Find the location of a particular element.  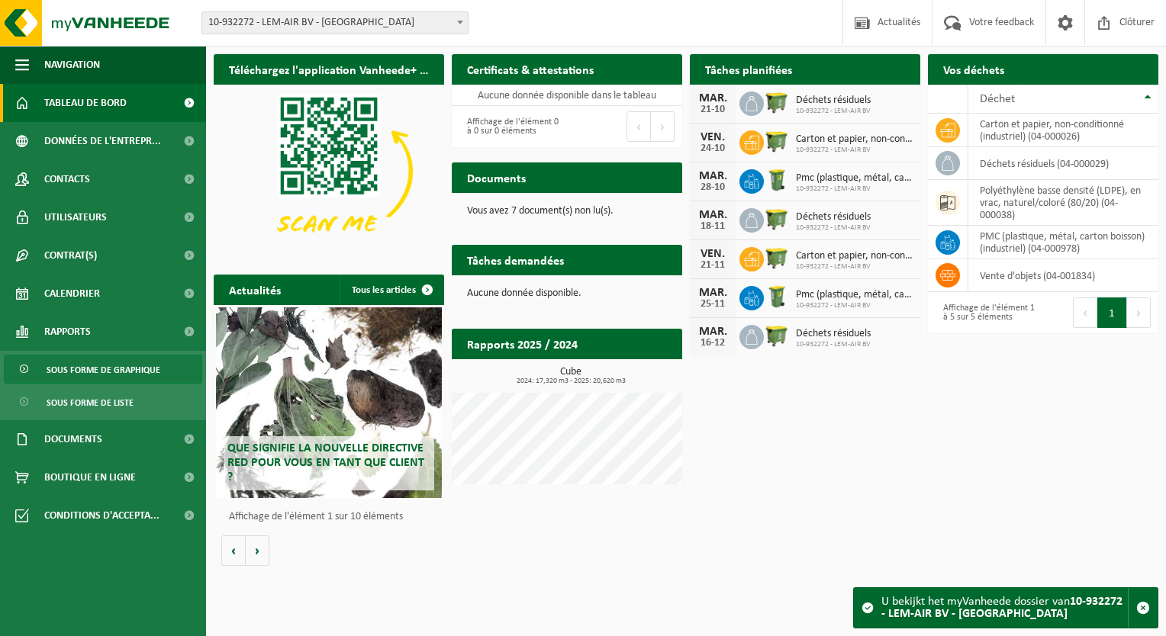

h2: Vos déchets is located at coordinates (973, 69).